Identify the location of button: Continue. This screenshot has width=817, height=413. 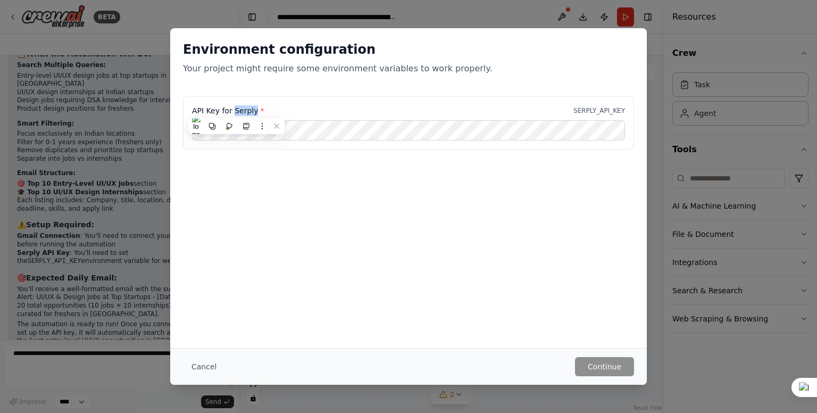
(604, 367).